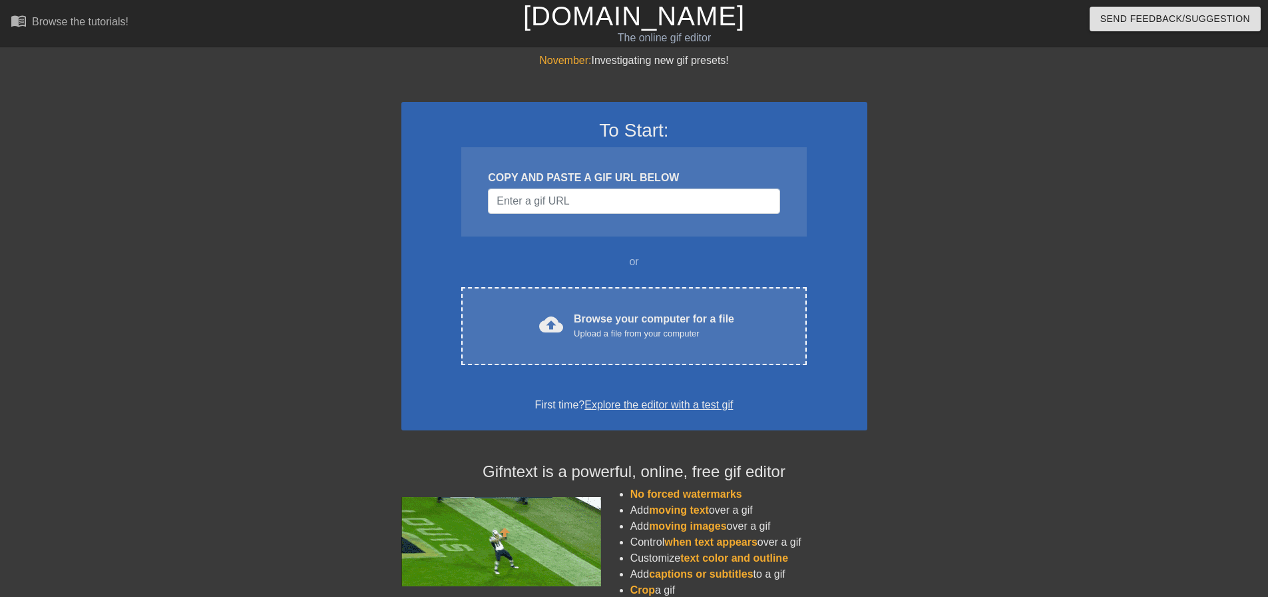 The image size is (1268, 597). I want to click on li: Control over a gif, so click(749, 542).